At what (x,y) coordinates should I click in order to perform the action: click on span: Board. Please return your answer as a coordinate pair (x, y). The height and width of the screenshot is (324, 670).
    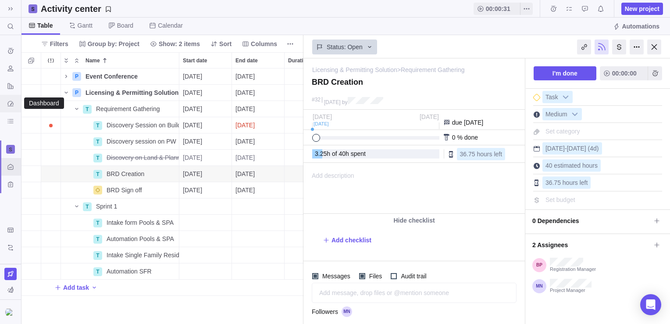
    Looking at the image, I should click on (125, 25).